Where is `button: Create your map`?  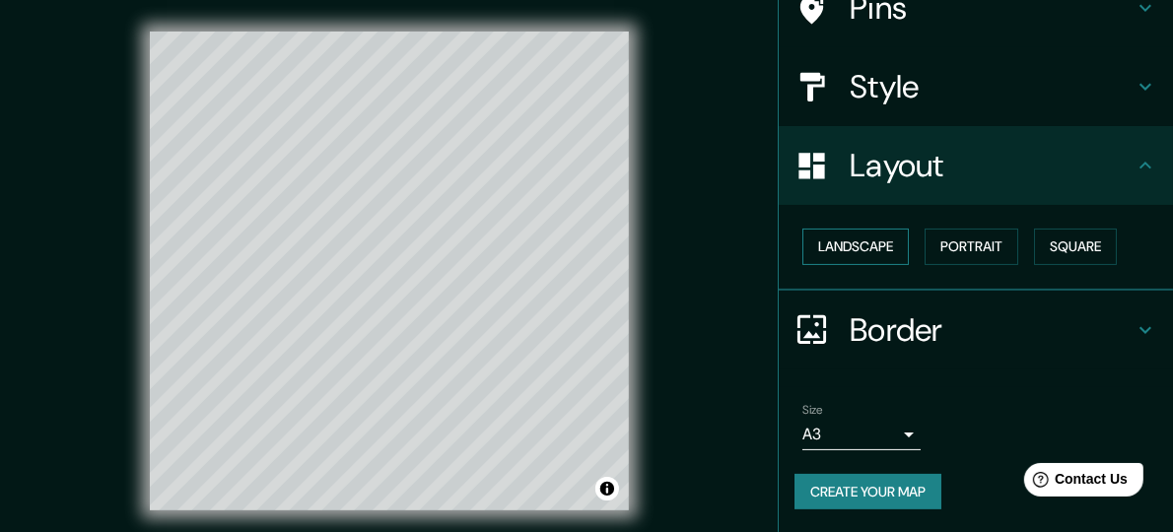
button: Create your map is located at coordinates (867, 492).